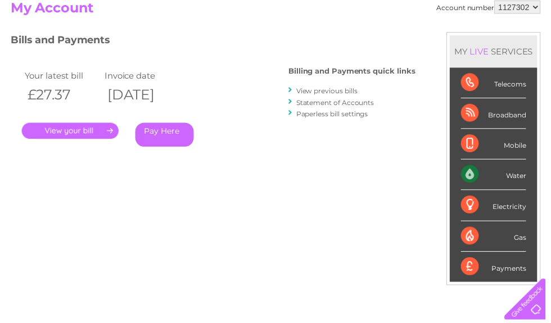 This screenshot has height=323, width=551. What do you see at coordinates (394, 52) in the screenshot?
I see `a: Energy` at bounding box center [394, 52].